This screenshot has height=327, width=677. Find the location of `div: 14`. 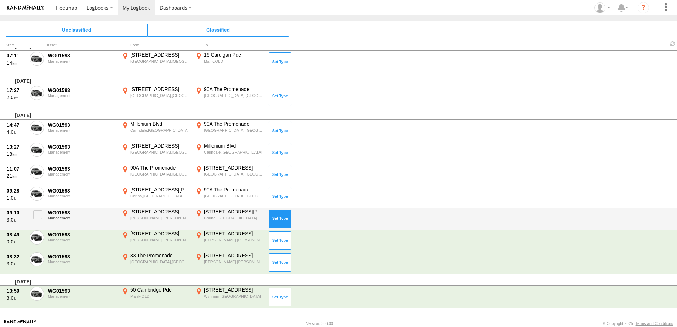

div: 14 is located at coordinates (16, 63).